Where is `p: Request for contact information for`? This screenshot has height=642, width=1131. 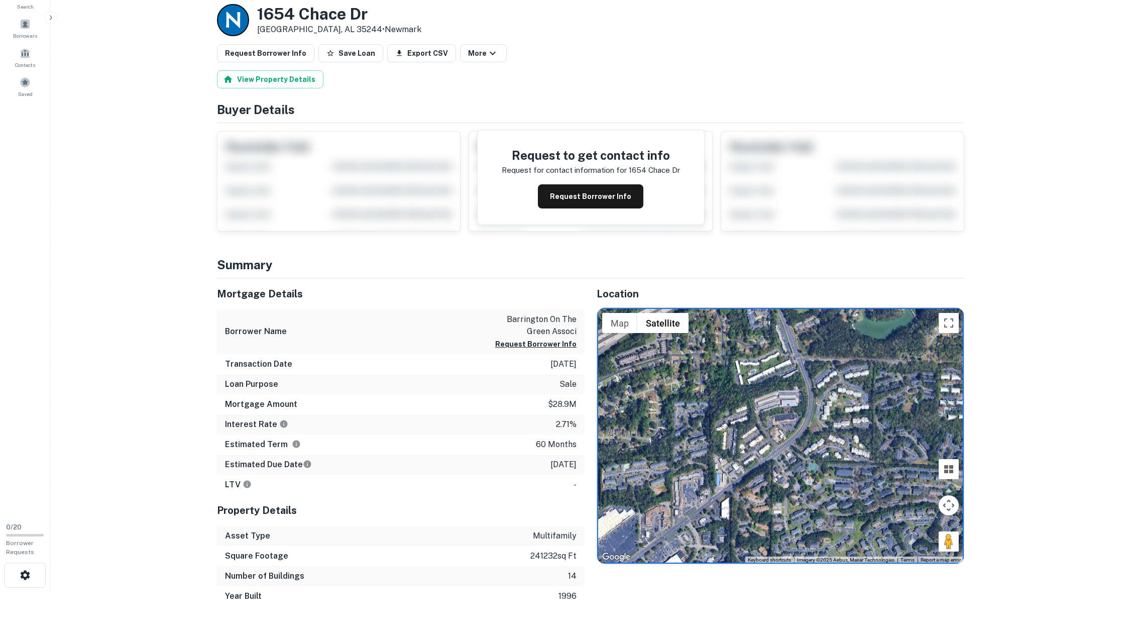 p: Request for contact information for is located at coordinates (564, 170).